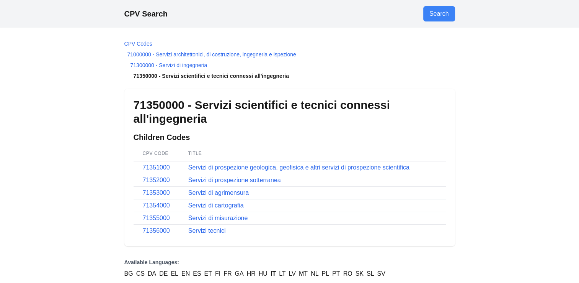  Describe the element at coordinates (156, 192) in the screenshot. I see `a: 71353000` at that location.